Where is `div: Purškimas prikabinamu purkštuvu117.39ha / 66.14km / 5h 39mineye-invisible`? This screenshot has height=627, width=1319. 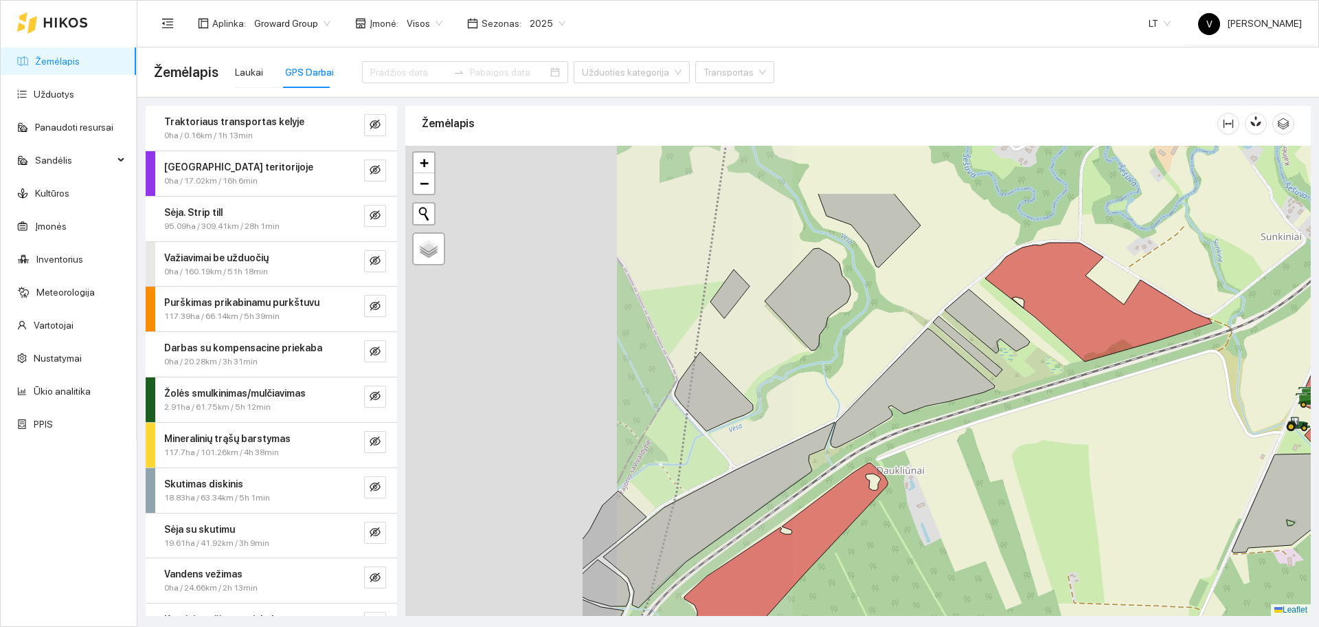 div: Purškimas prikabinamu purkštuvu117.39ha / 66.14km / 5h 39mineye-invisible is located at coordinates (271, 309).